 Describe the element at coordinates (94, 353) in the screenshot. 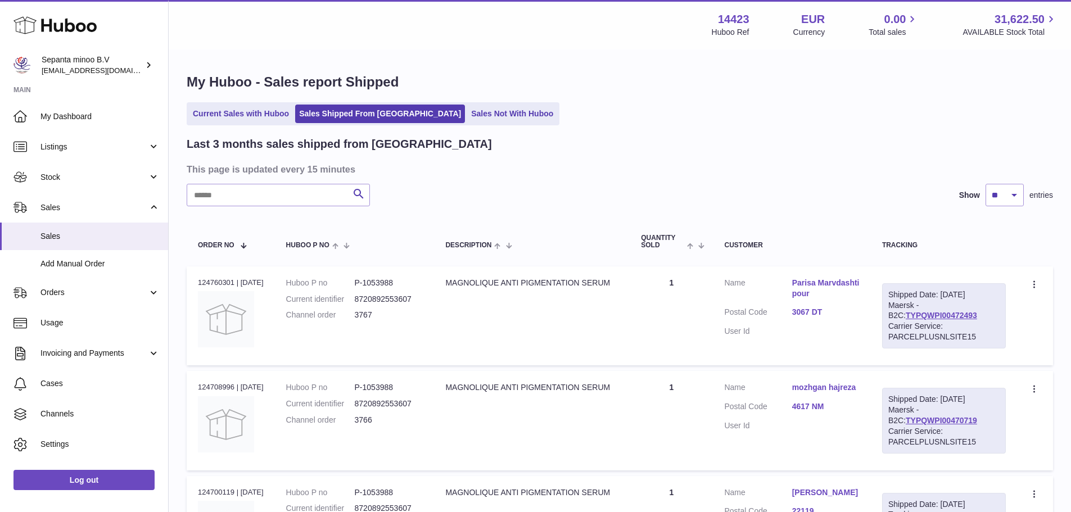

I see `span: Invoicing and Payments` at that location.